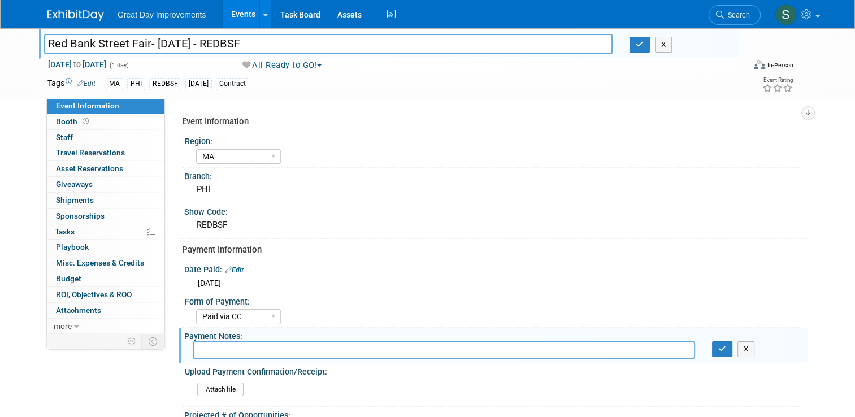 Image resolution: width=855 pixels, height=417 pixels. What do you see at coordinates (63, 326) in the screenshot?
I see `span: more` at bounding box center [63, 326].